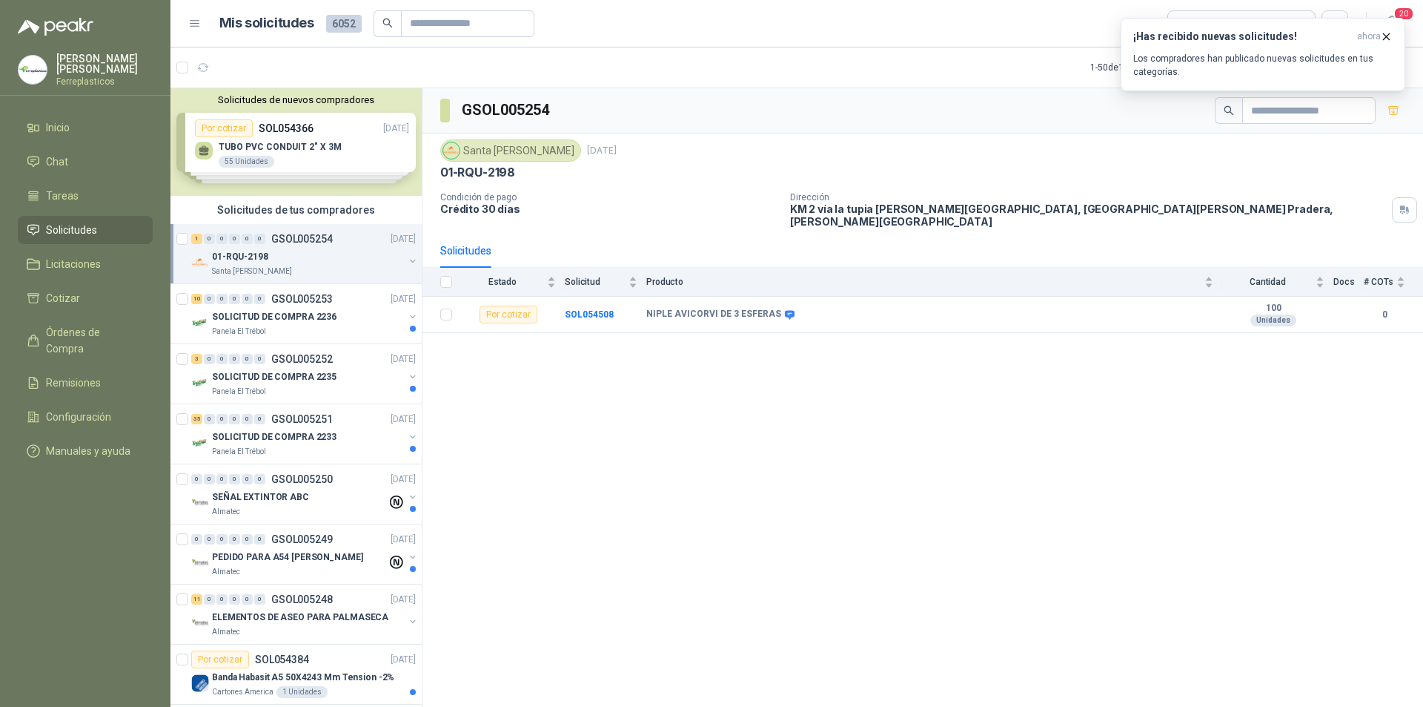 The image size is (1423, 707). I want to click on p: GSOL005250, so click(302, 479).